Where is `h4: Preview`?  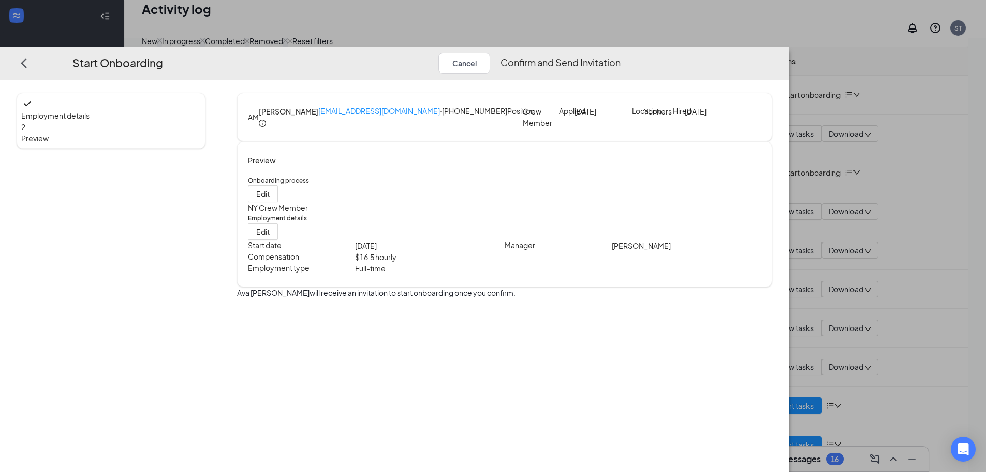 h4: Preview is located at coordinates (505, 160).